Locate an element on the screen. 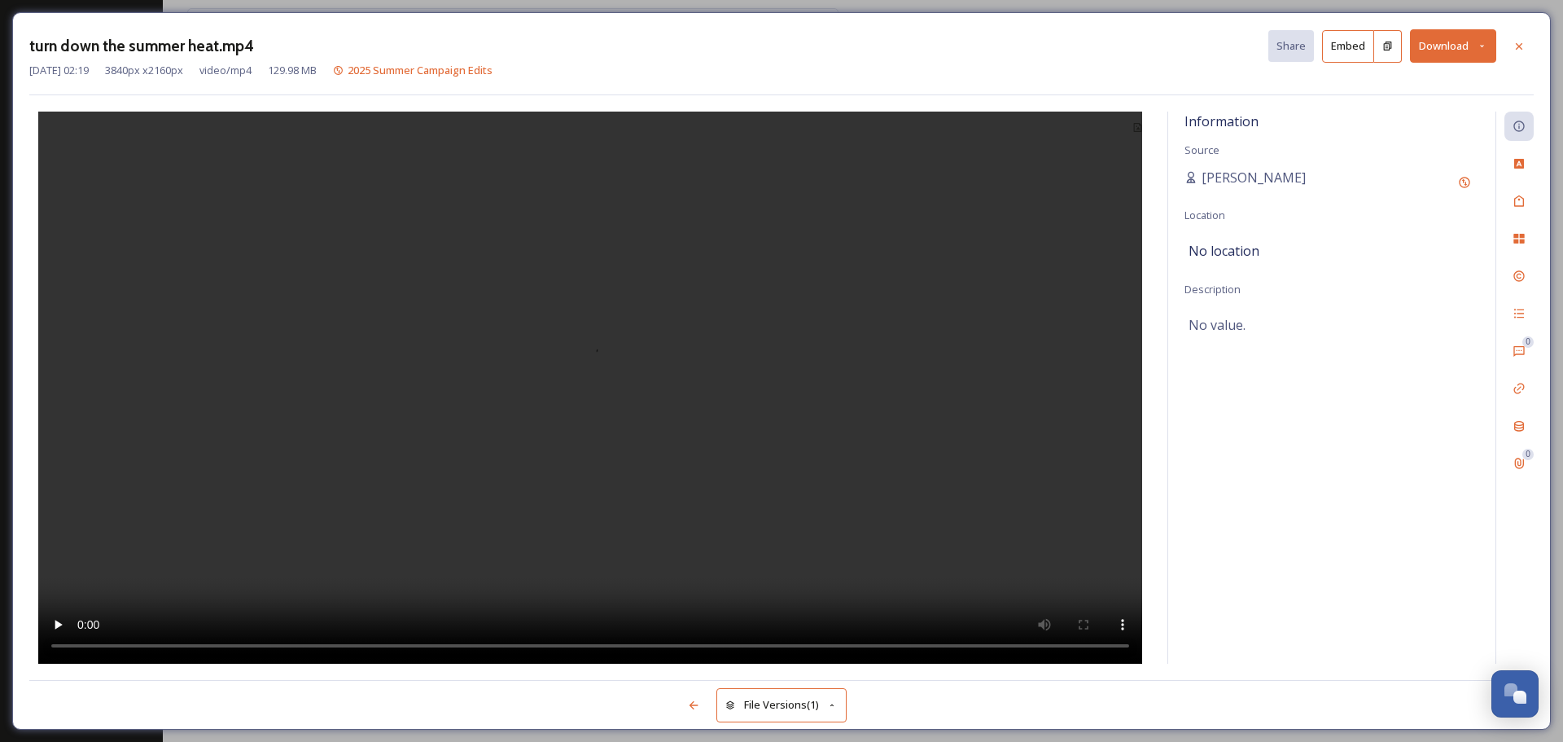 The height and width of the screenshot is (742, 1563). span: video/mp4 is located at coordinates (226, 70).